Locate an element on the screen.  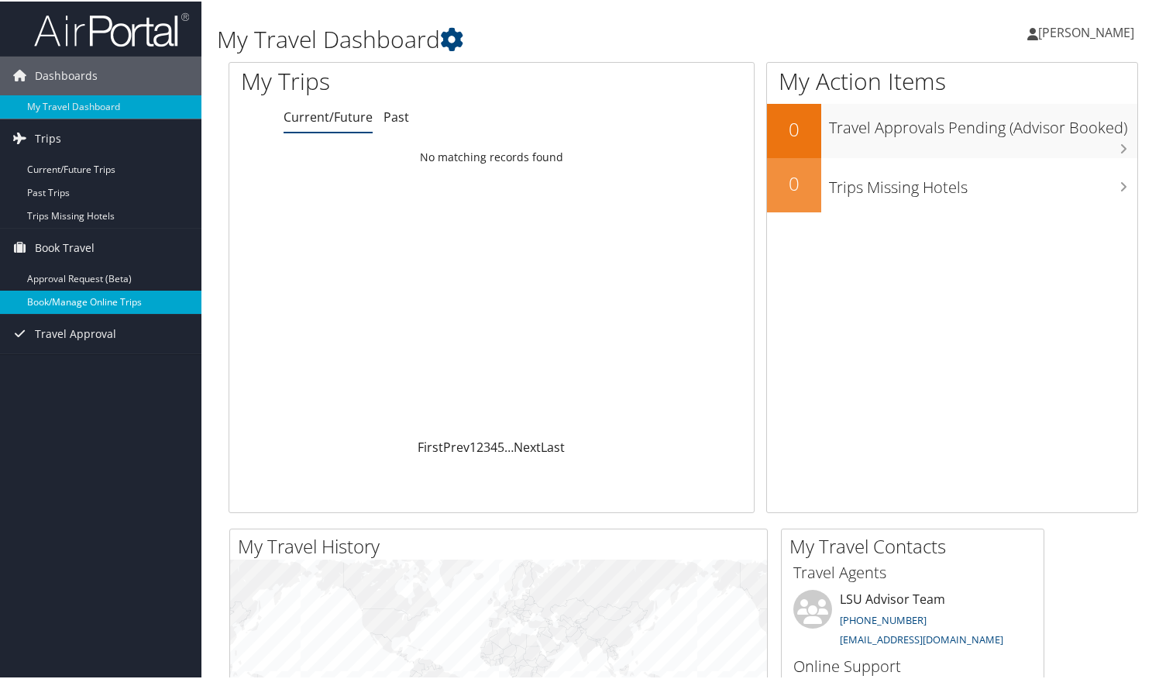
span: Book Travel is located at coordinates (64, 246).